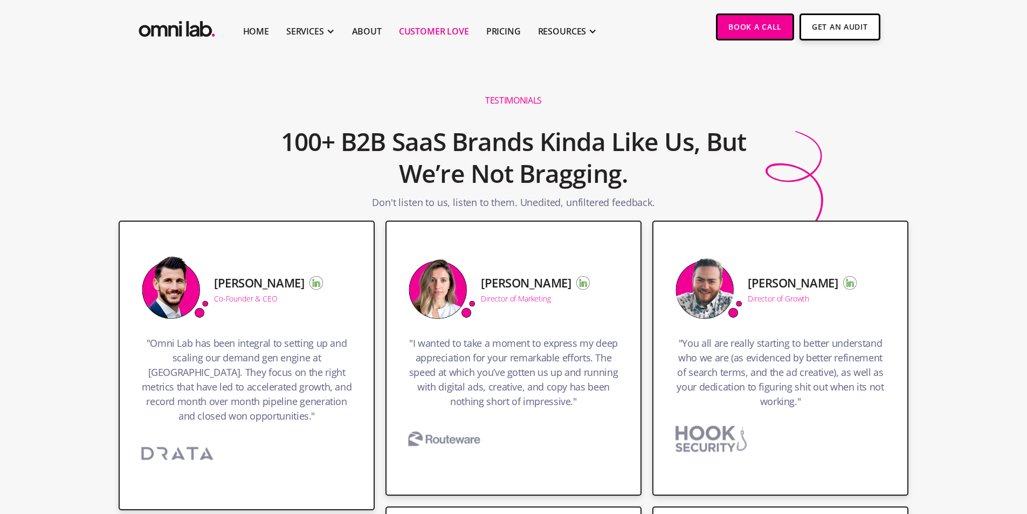 The image size is (1027, 514). I want to click on h3: "You all are really starting to better understand who we are (as evidenced by better refinement o..., so click(780, 375).